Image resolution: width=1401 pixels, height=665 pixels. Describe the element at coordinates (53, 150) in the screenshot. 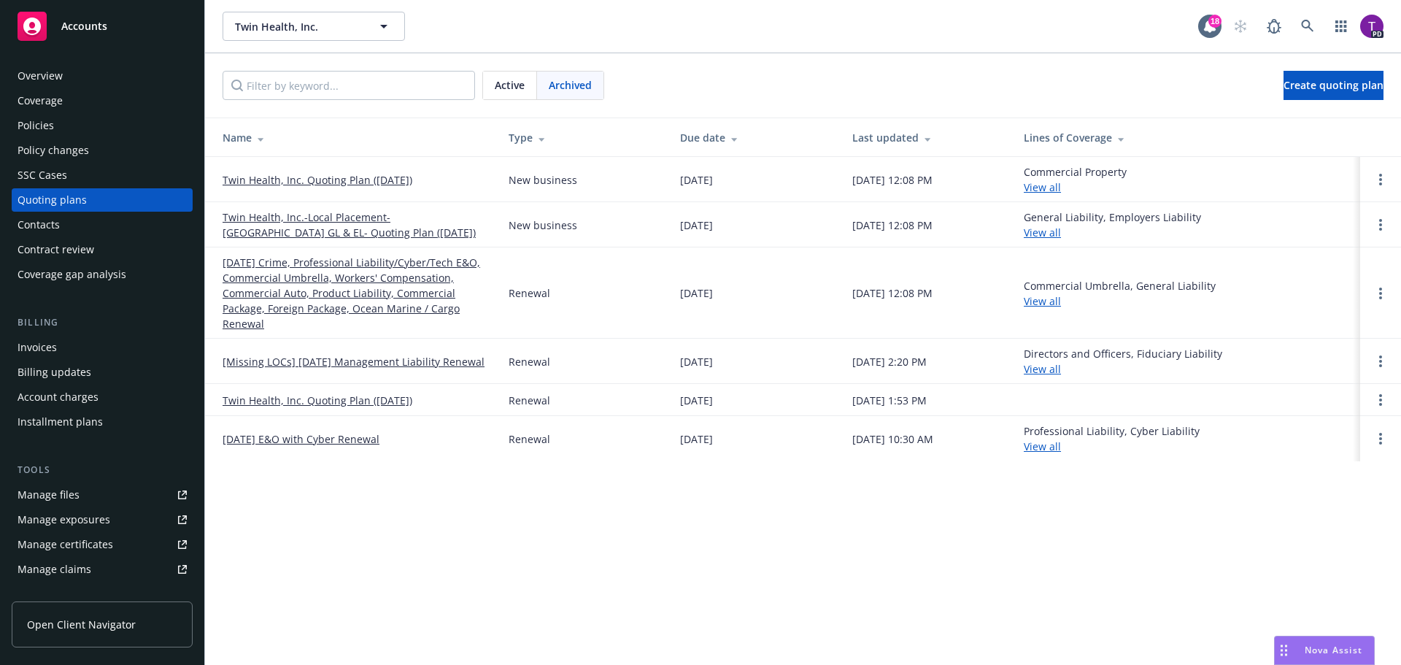

I see `div: Policy changes` at that location.